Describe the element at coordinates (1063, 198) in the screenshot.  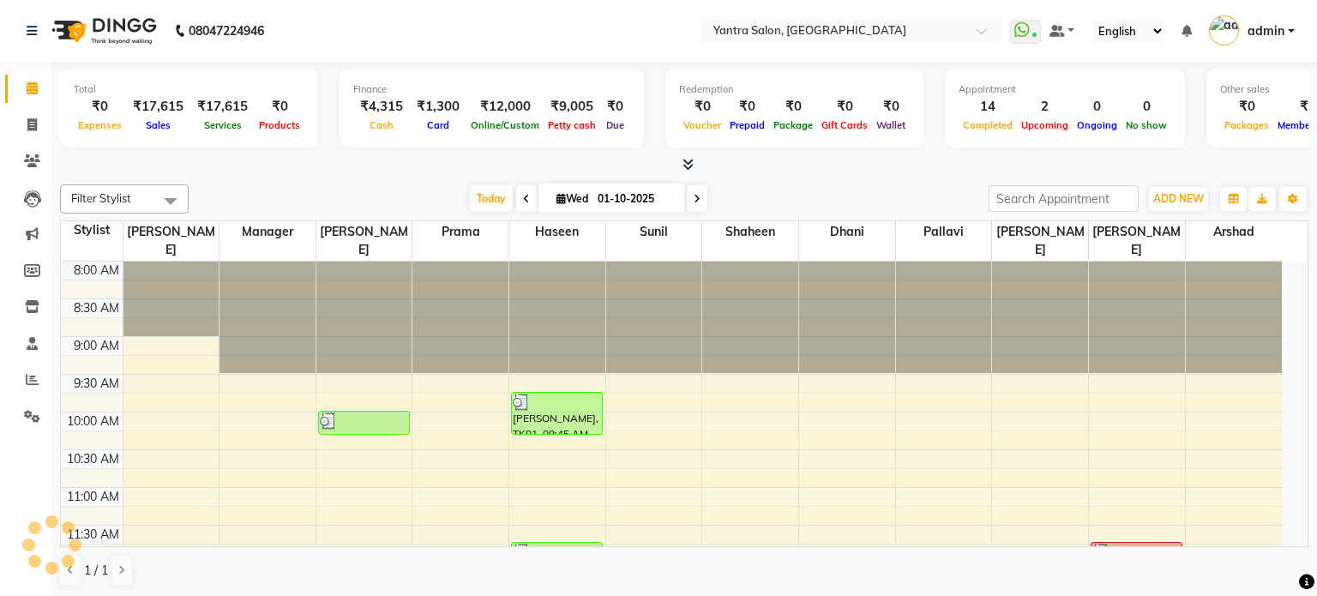
I see `input: Search Appointment` at that location.